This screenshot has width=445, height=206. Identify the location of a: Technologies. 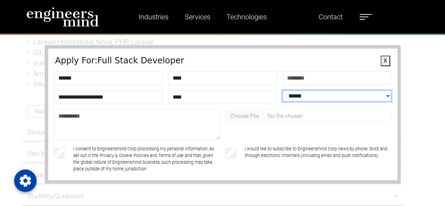
(247, 17).